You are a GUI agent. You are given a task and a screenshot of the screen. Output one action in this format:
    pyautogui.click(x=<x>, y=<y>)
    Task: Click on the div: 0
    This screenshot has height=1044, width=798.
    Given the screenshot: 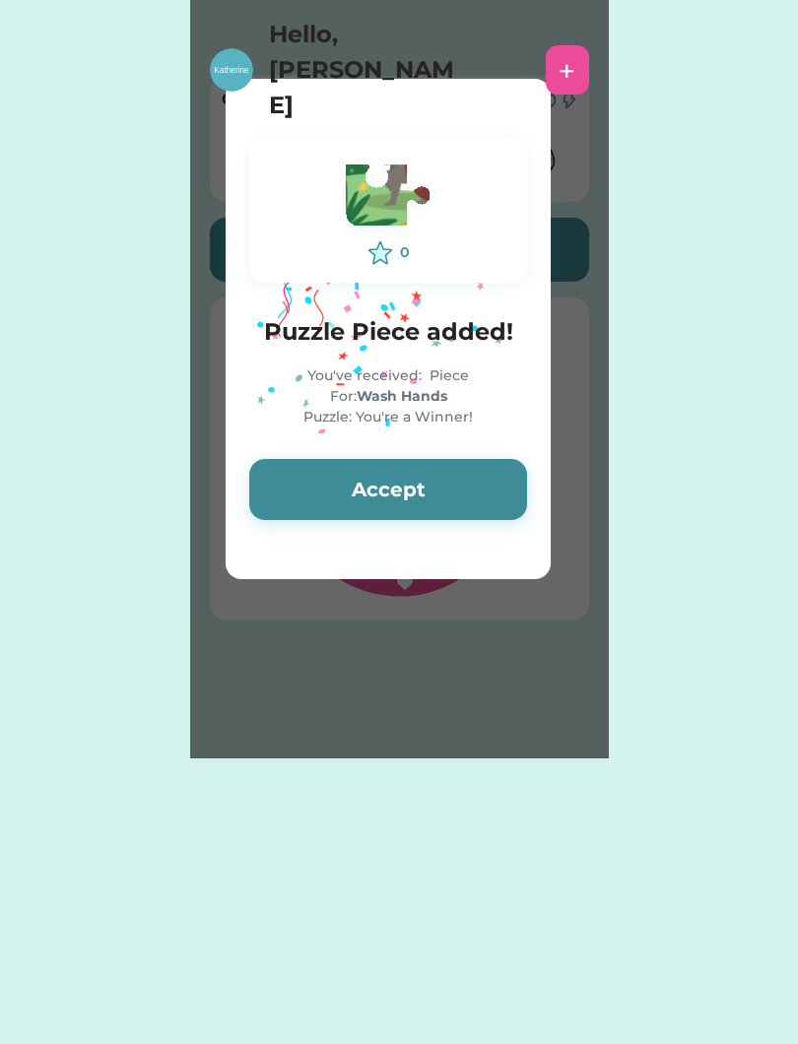 What is the action you would take?
    pyautogui.click(x=404, y=252)
    